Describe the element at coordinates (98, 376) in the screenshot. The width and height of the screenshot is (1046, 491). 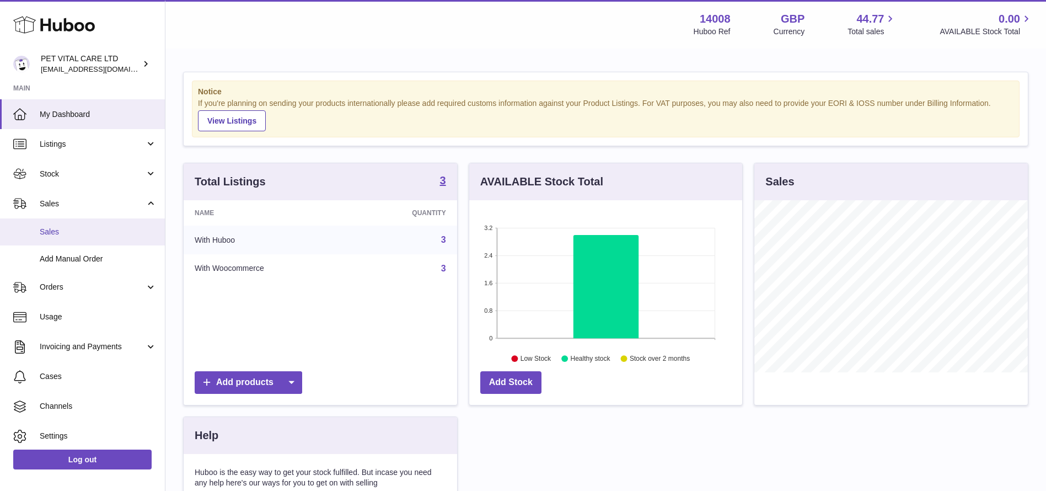
I see `span: Cases` at that location.